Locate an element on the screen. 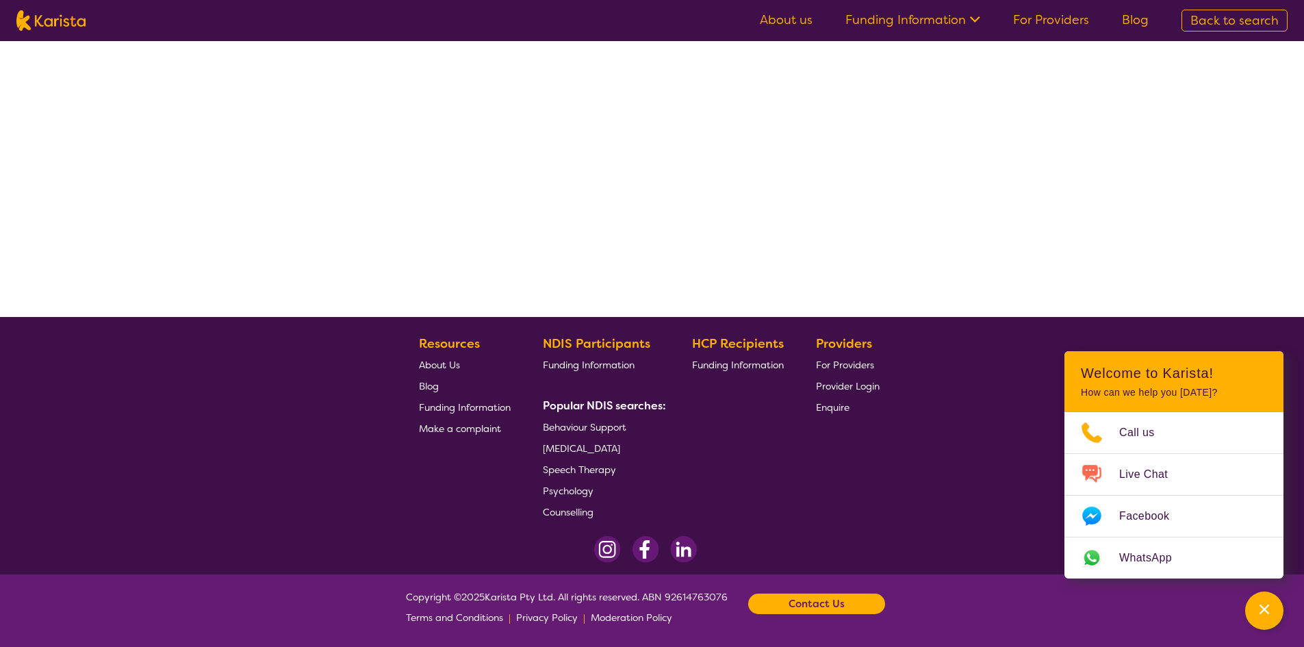  span: Make a complaint is located at coordinates (460, 429).